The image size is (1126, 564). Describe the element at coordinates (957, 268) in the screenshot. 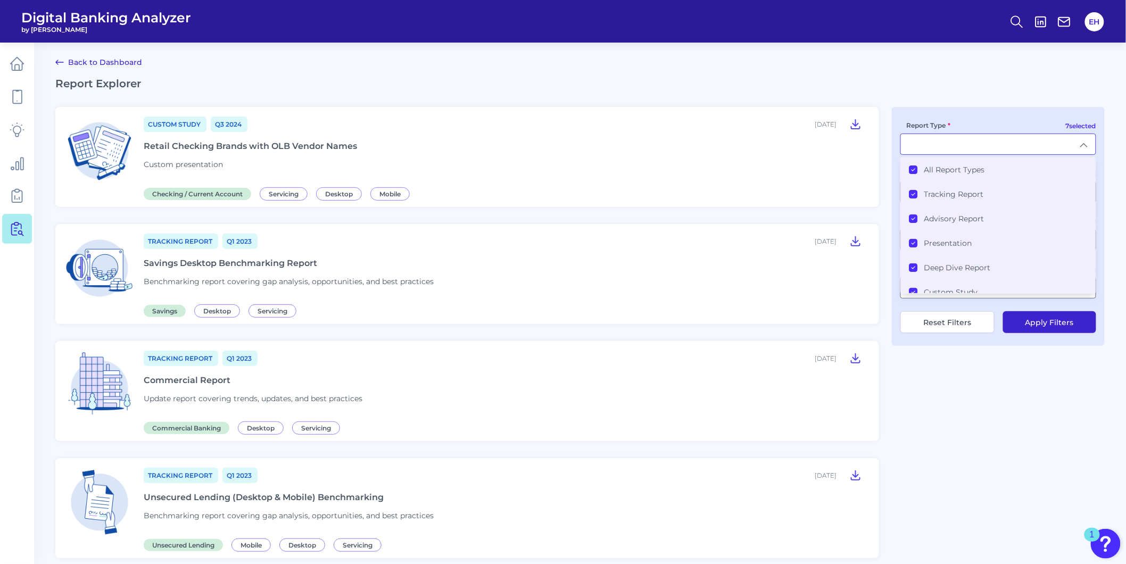

I see `label: Deep Dive Report` at that location.